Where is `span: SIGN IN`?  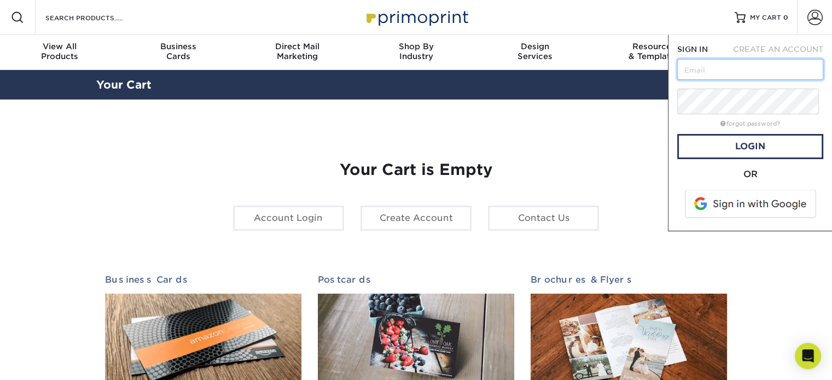 span: SIGN IN is located at coordinates (693, 49).